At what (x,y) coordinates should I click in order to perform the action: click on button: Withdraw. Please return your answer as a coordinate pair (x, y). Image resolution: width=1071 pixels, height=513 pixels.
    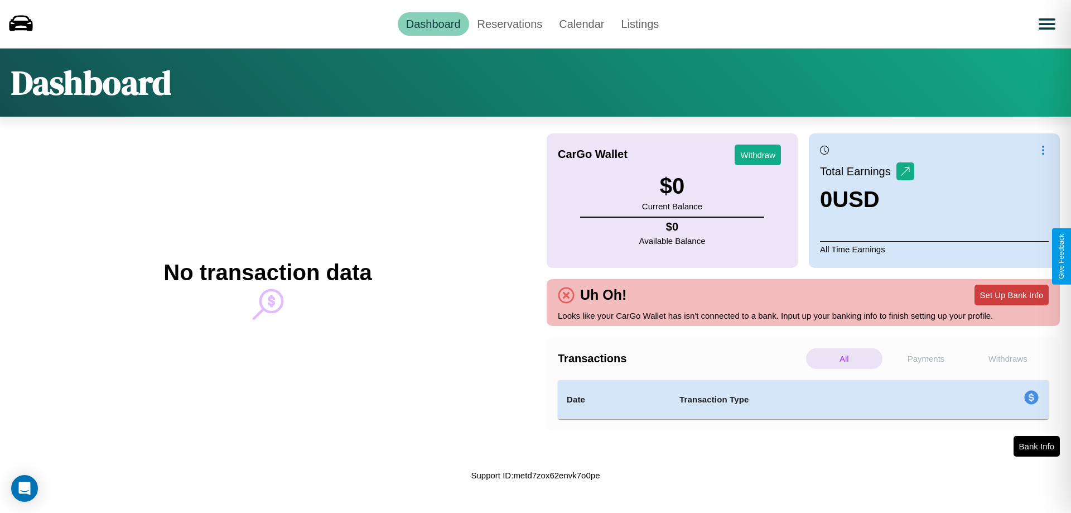
    Looking at the image, I should click on (758, 155).